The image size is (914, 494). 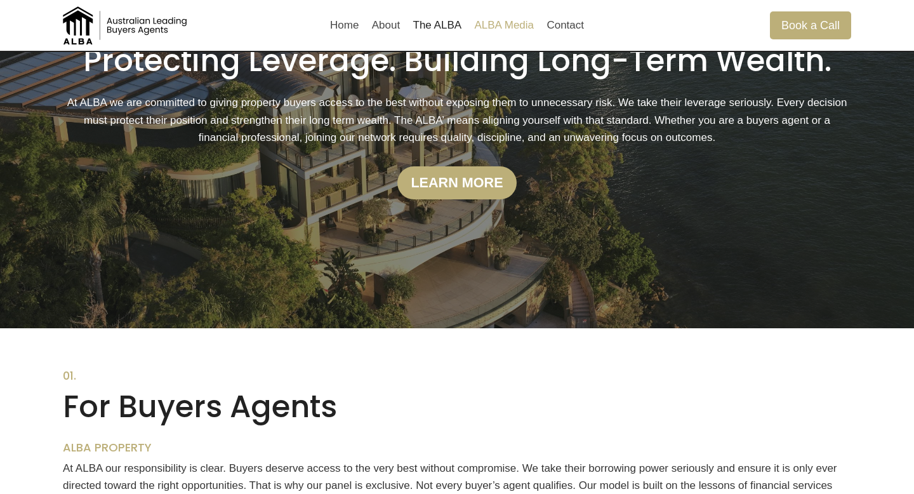 I want to click on a: ALBA Media, so click(x=504, y=25).